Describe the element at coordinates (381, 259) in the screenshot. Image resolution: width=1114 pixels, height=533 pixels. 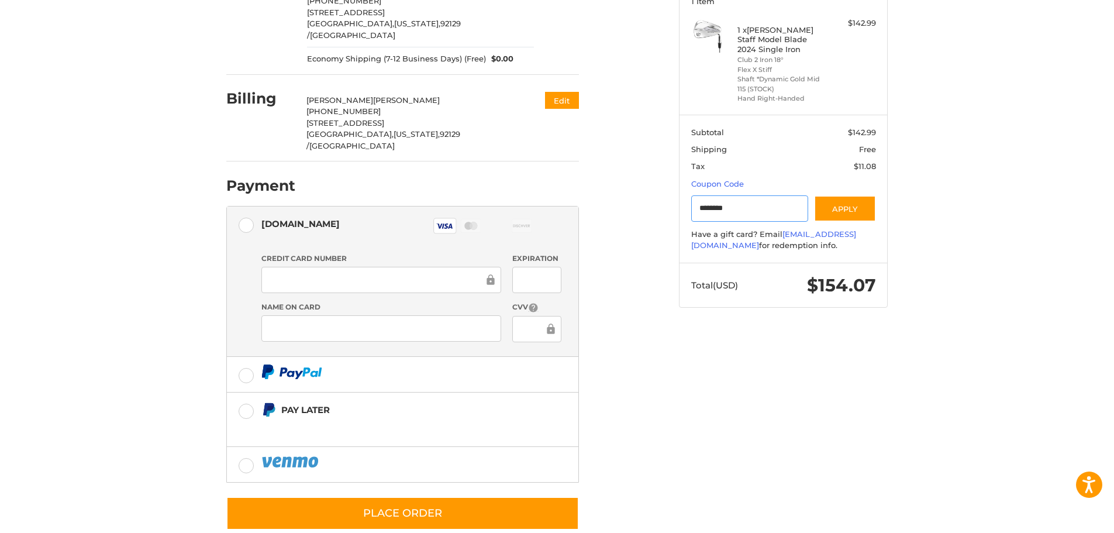
I see `label: Credit Card Number` at that location.